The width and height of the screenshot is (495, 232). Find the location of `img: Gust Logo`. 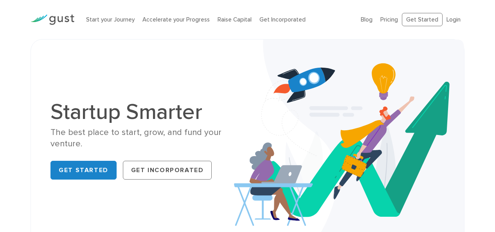

img: Gust Logo is located at coordinates (52, 20).